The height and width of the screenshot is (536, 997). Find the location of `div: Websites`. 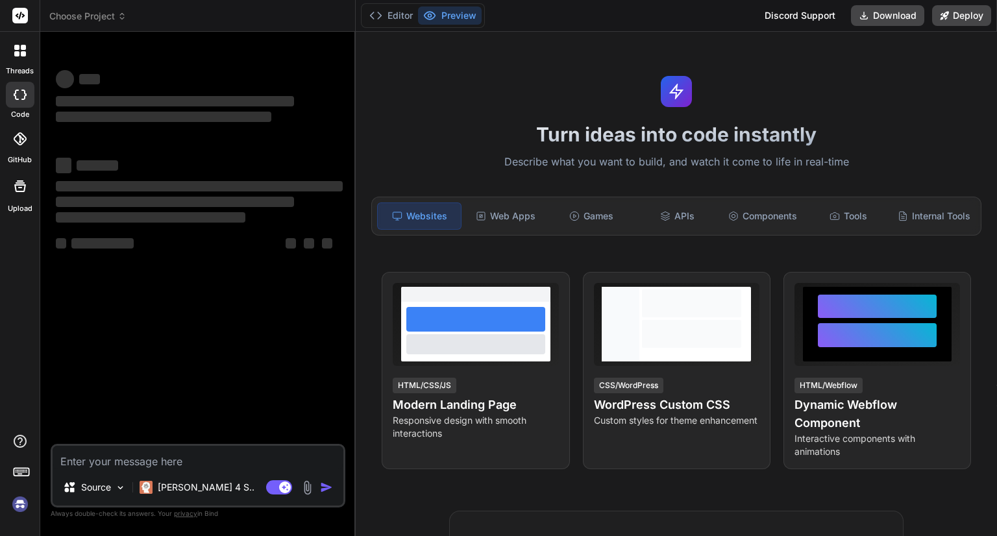

div: Websites is located at coordinates (419, 216).